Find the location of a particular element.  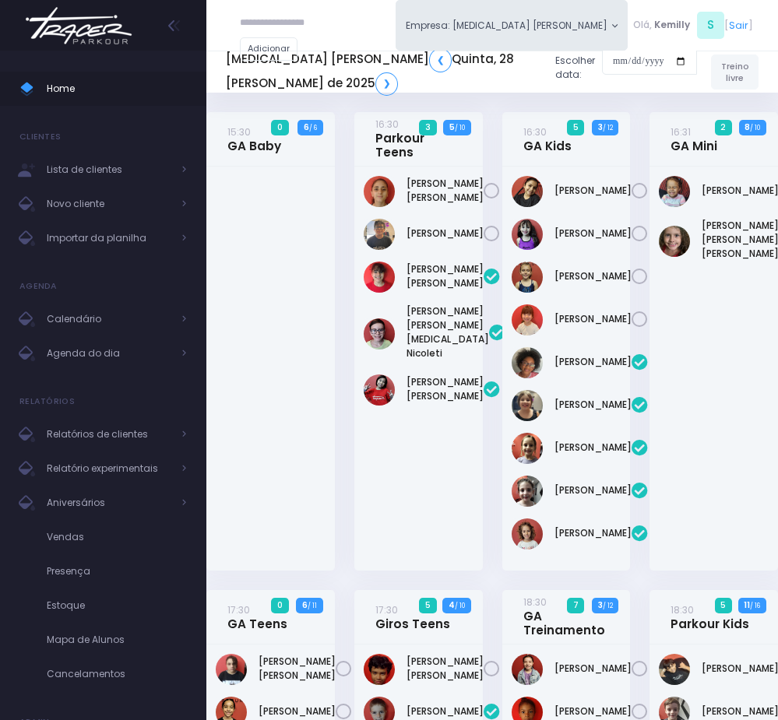

img: Manuela Andrade Bertolla is located at coordinates (527, 277).